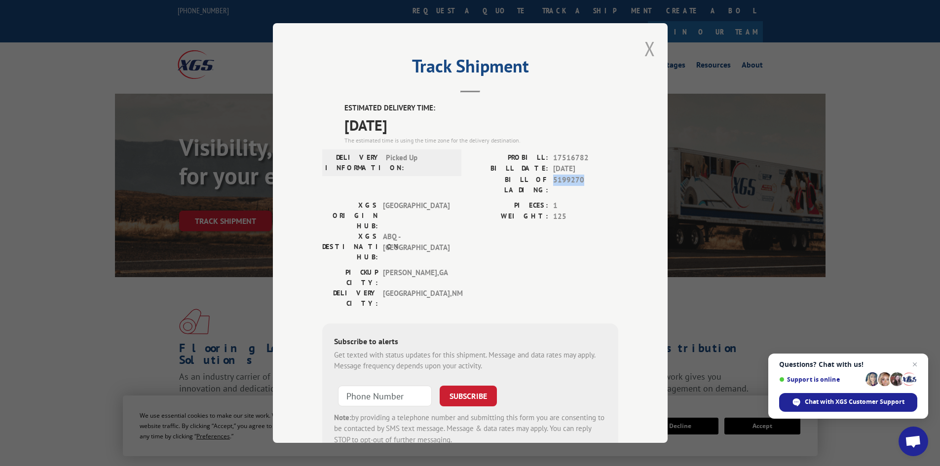  What do you see at coordinates (509, 185) in the screenshot?
I see `label: BILL OF LADING:` at bounding box center [509, 185].